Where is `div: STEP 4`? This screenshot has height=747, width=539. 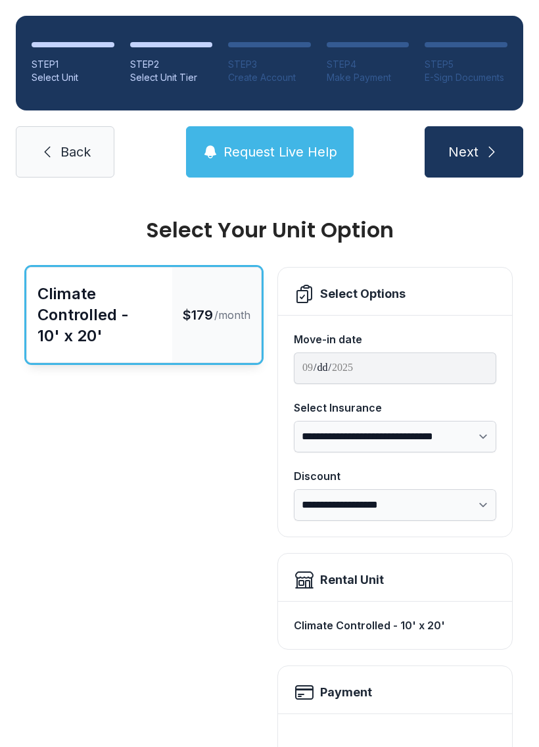 div: STEP 4 is located at coordinates (368, 64).